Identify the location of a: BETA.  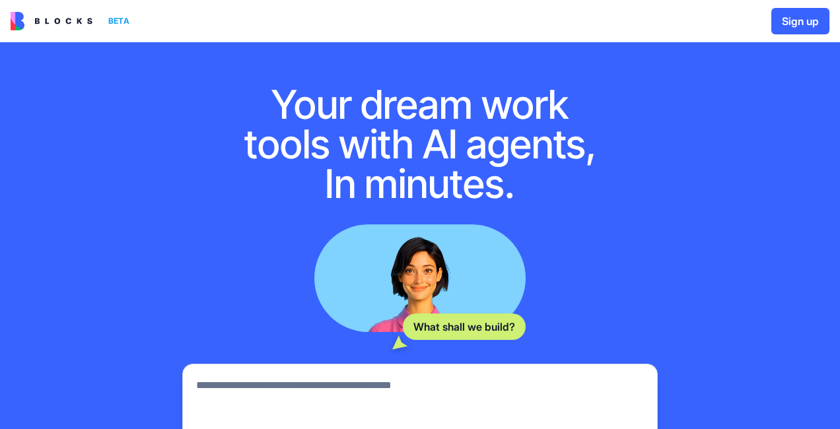
(73, 21).